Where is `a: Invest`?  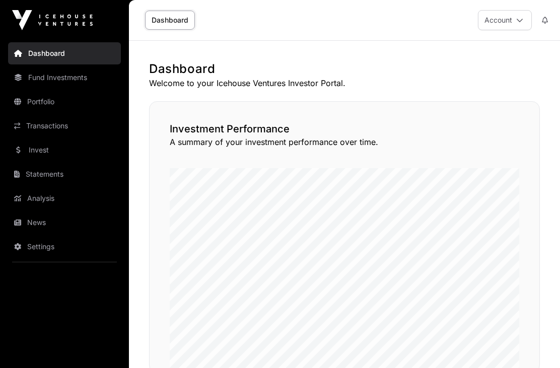
a: Invest is located at coordinates (64, 150).